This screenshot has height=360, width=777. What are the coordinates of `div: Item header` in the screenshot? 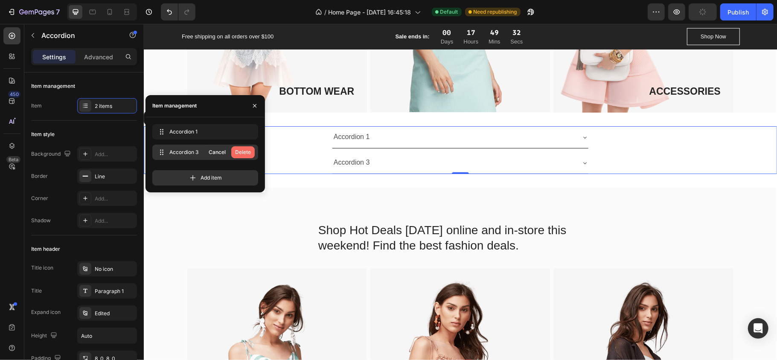 It's located at (46, 249).